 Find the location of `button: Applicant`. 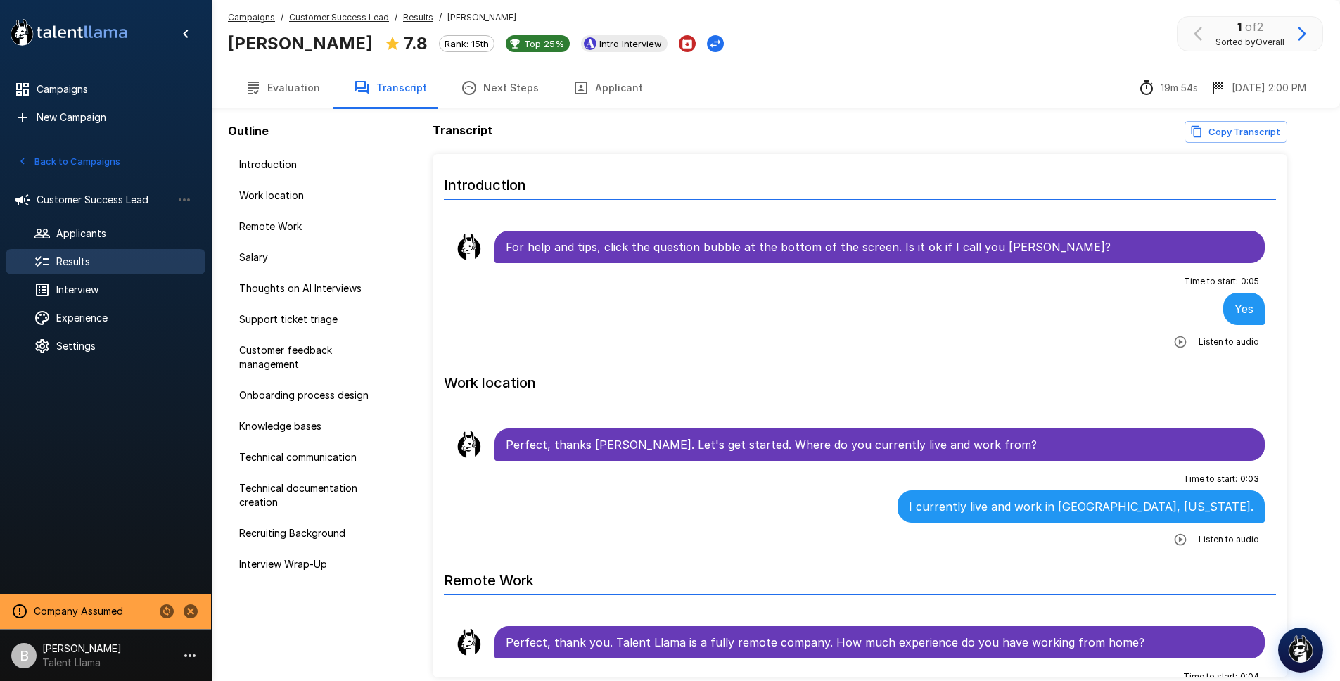

button: Applicant is located at coordinates (608, 88).